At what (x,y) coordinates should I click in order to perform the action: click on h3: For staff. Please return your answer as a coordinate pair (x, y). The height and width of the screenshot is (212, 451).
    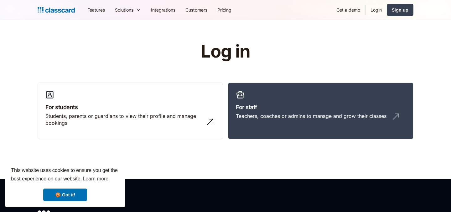
    Looking at the image, I should click on (321, 107).